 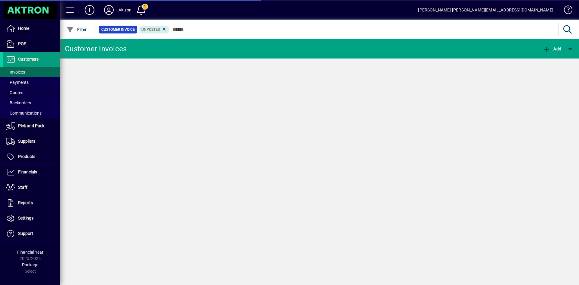 I want to click on a: Knowledge Base, so click(x=565, y=11).